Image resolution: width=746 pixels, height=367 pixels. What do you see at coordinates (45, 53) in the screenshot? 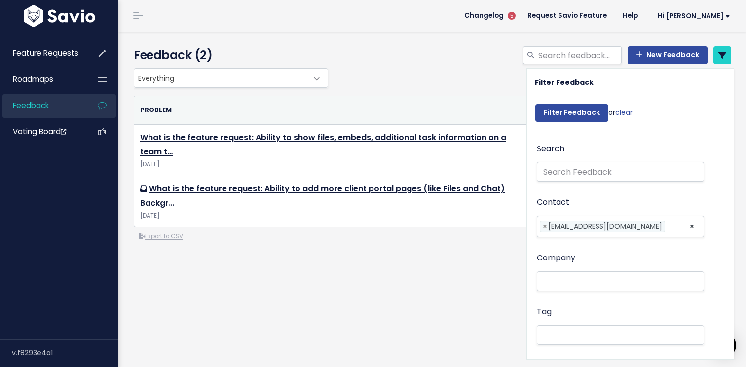
I see `span: Feature Requests` at bounding box center [45, 53].